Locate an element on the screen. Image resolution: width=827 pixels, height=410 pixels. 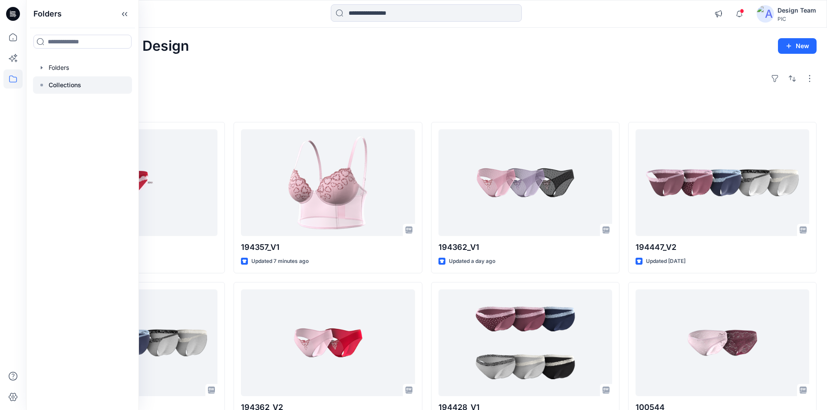
div: PIC is located at coordinates (796, 19).